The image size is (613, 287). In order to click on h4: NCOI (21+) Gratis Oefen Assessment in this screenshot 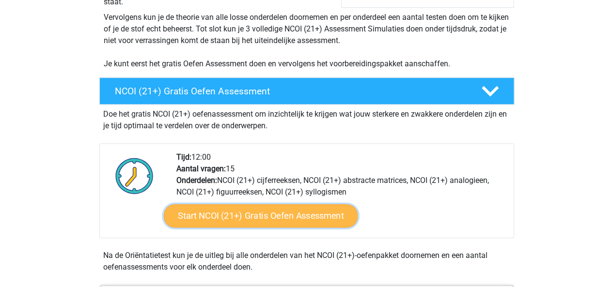, I will do `click(290, 91)`.